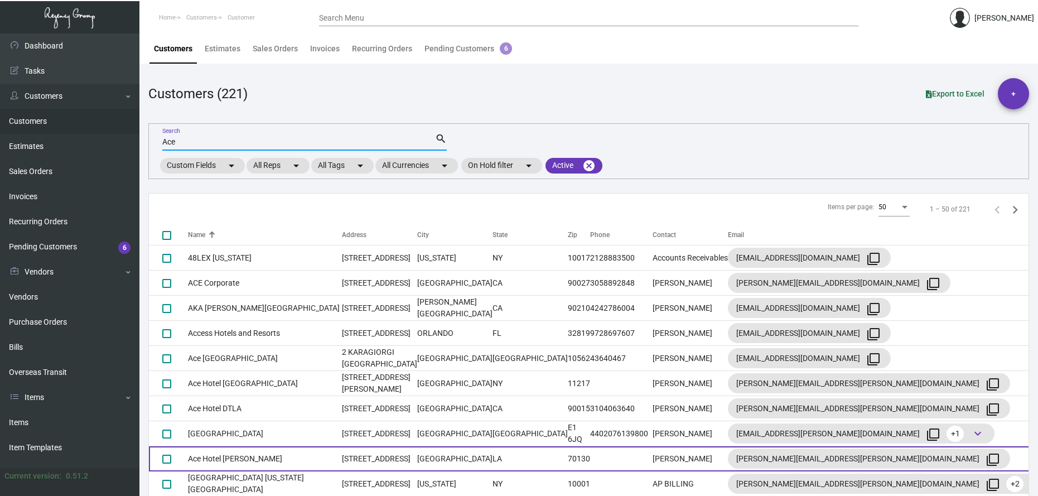 The height and width of the screenshot is (496, 1038). I want to click on td: 9728697607, so click(622, 333).